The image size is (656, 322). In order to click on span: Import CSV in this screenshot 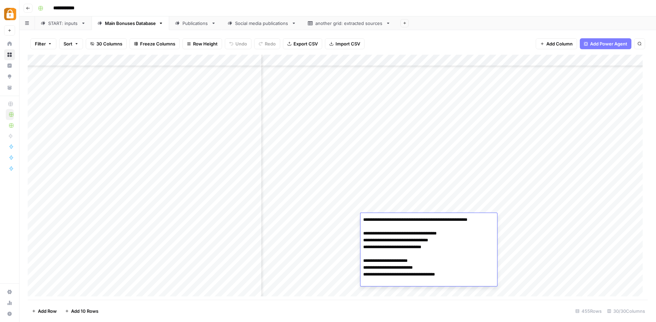, I will do `click(348, 44)`.